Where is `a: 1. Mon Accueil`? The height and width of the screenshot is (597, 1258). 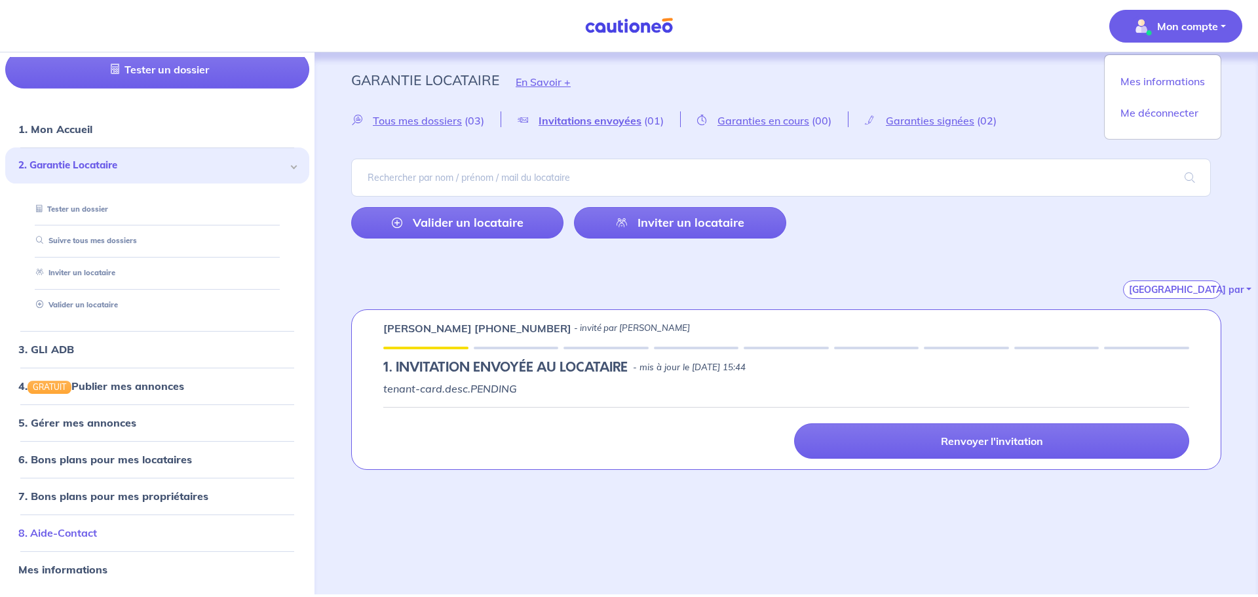 a: 1. Mon Accueil is located at coordinates (55, 129).